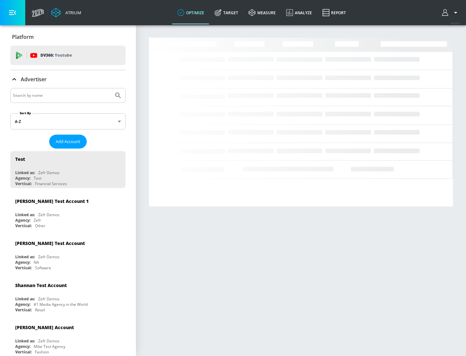 The width and height of the screenshot is (466, 356). Describe the element at coordinates (299, 13) in the screenshot. I see `a: Analyze` at that location.